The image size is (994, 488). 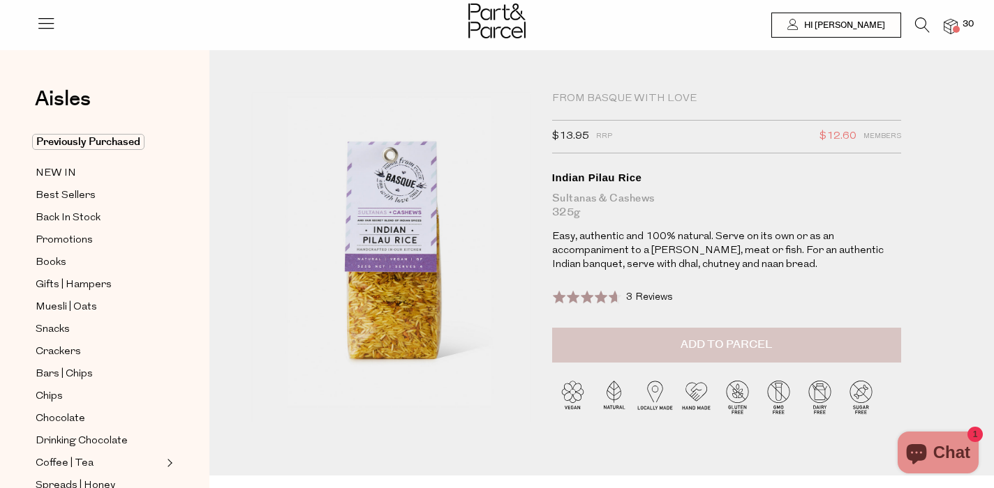 What do you see at coordinates (696, 397) in the screenshot?
I see `img: P_P-ICONS-Live_Bec_V11_Handmade.svg` at bounding box center [696, 397].